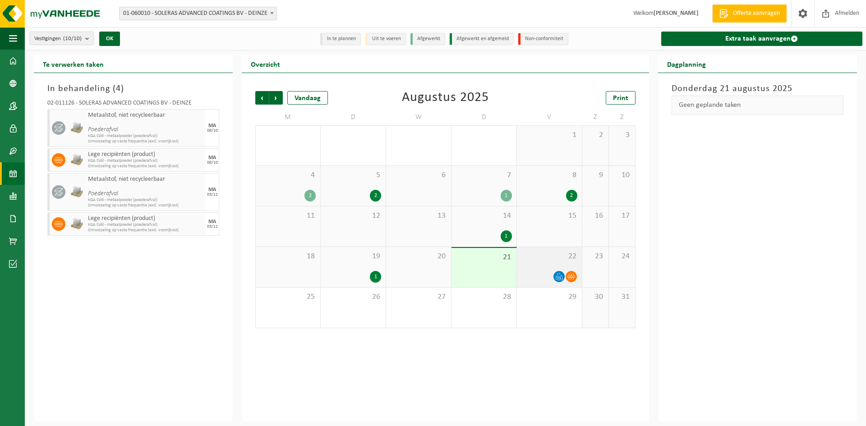  What do you see at coordinates (353, 216) in the screenshot?
I see `span: 12` at bounding box center [353, 216].